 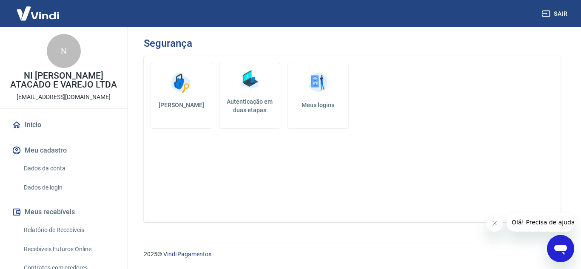 I want to click on a: Vindi Pagamentos, so click(x=187, y=255).